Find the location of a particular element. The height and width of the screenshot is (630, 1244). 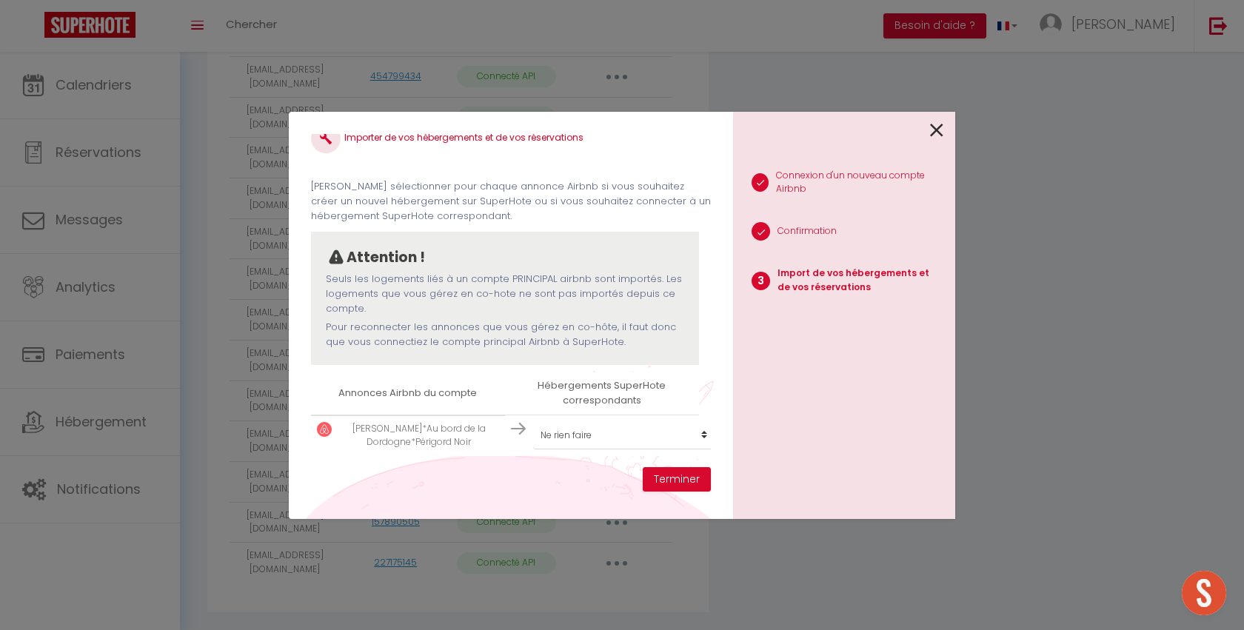

button: Terminer is located at coordinates (677, 480).